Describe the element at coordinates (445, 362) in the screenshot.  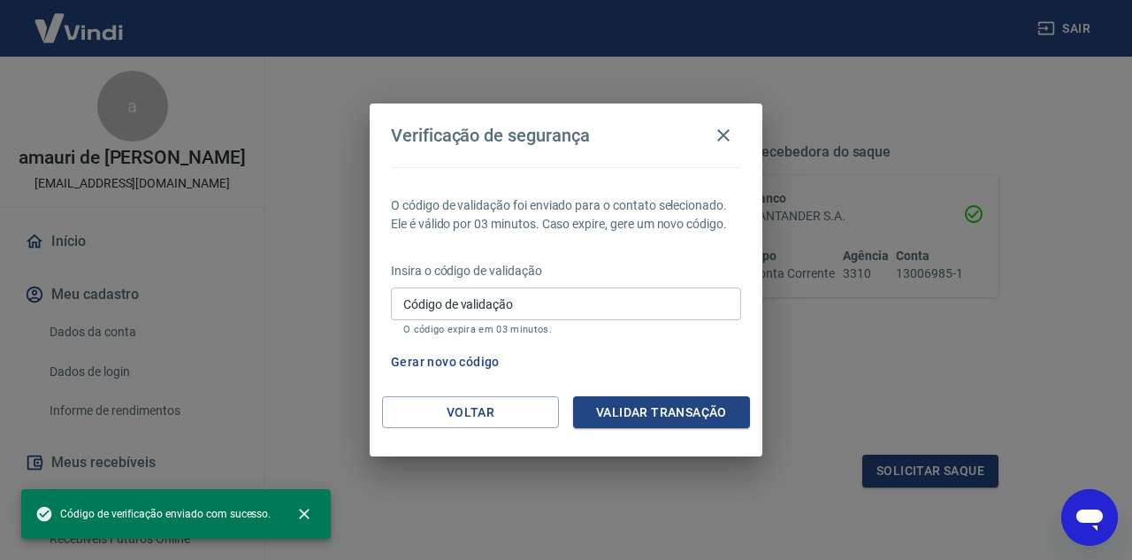
I see `button: Gerar novo código` at that location.